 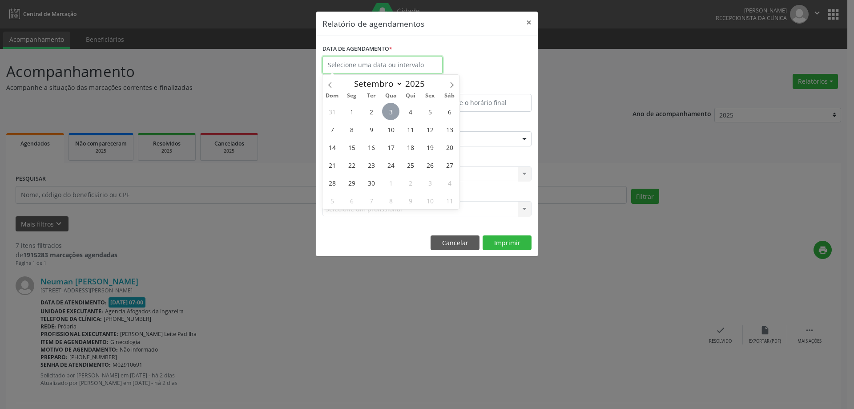 What do you see at coordinates (391, 200) in the screenshot?
I see `span: Outubro 8, 2025` at bounding box center [391, 200].